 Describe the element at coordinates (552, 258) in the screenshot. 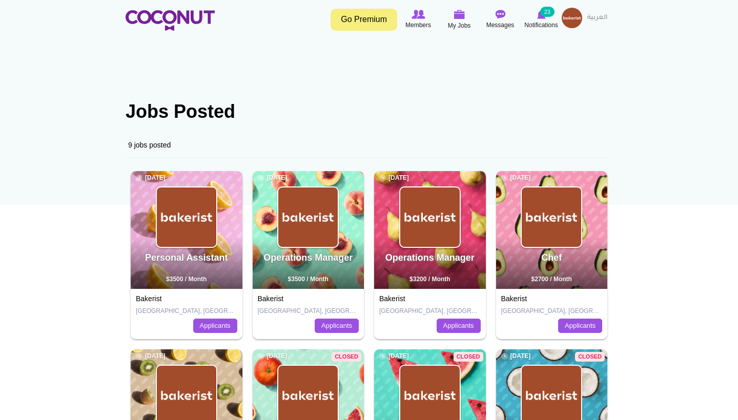

I see `a: Chef` at that location.